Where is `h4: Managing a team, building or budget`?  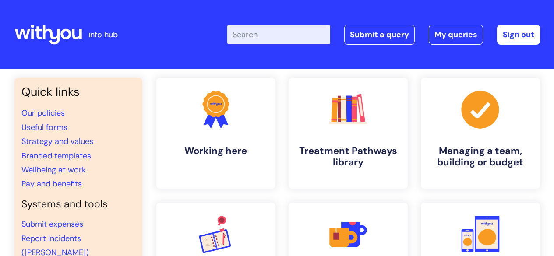 h4: Managing a team, building or budget is located at coordinates (481, 157).